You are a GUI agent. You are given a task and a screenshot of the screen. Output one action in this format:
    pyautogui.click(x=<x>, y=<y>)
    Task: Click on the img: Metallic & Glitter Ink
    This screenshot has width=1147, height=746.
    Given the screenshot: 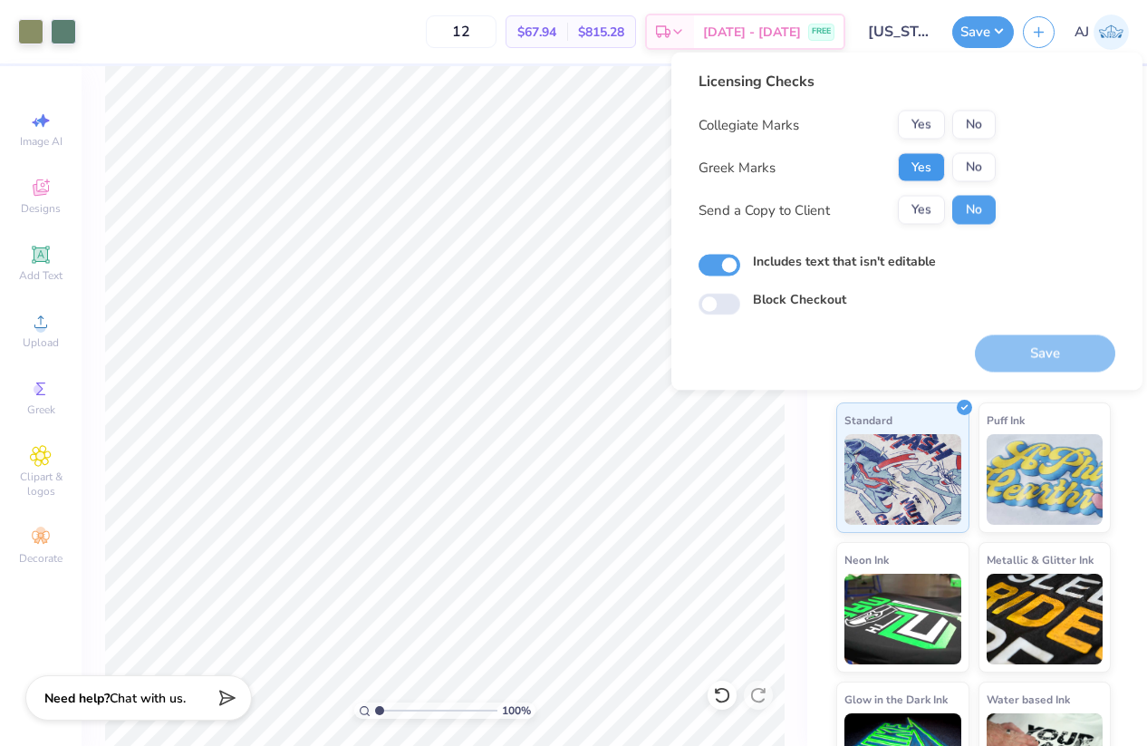 What is the action you would take?
    pyautogui.click(x=1045, y=619)
    